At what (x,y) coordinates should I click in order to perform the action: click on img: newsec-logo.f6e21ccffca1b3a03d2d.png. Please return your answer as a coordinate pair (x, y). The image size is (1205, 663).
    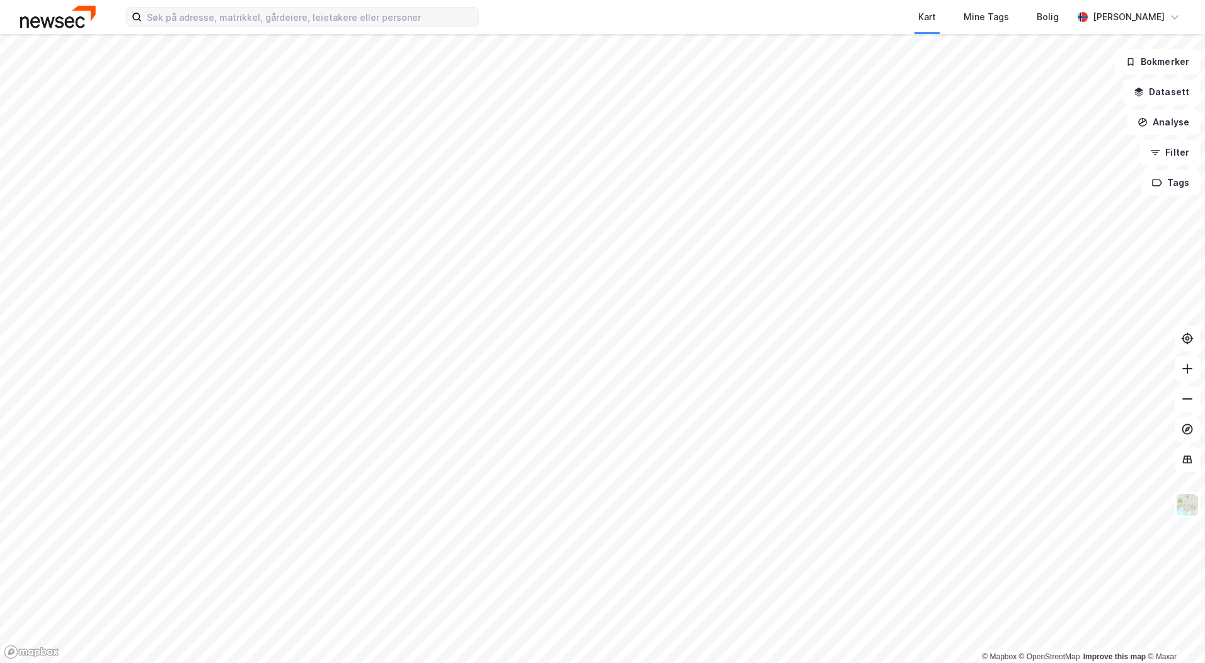
    Looking at the image, I should click on (58, 16).